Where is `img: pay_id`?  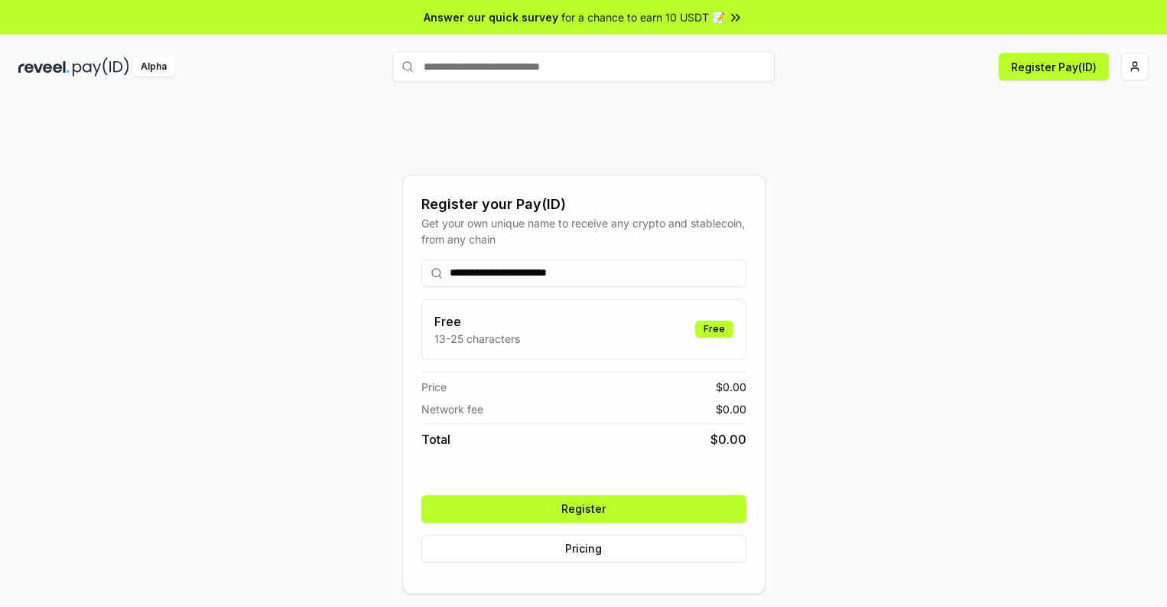 img: pay_id is located at coordinates (101, 67).